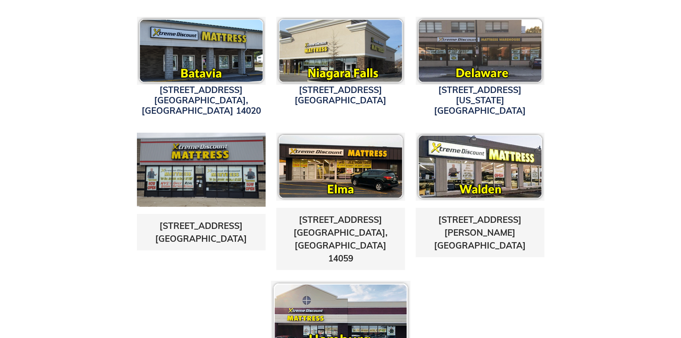 The width and height of the screenshot is (681, 338). I want to click on img: pf-8166afa1--elmaicon.png, so click(341, 167).